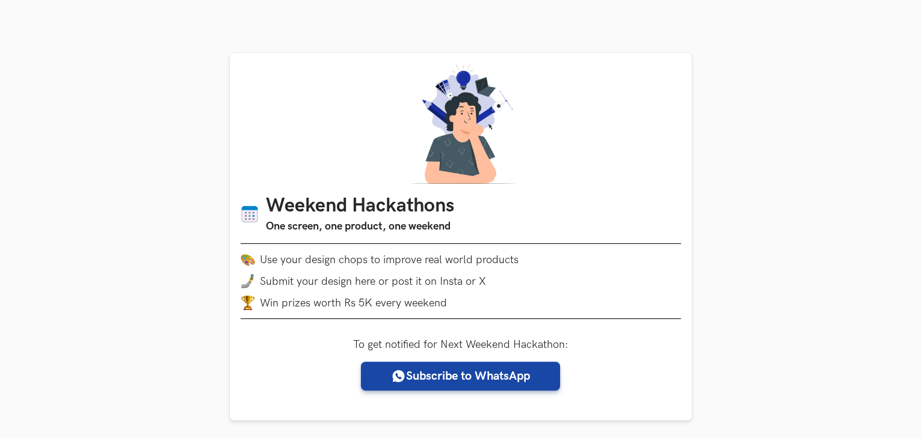 The width and height of the screenshot is (921, 438). I want to click on h3: One screen, one product, one weekend, so click(360, 227).